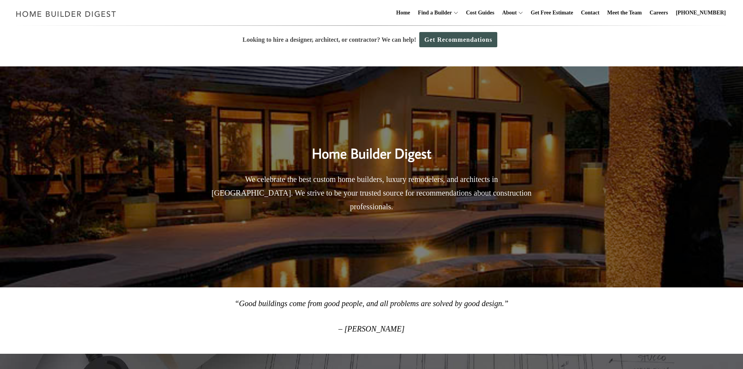 The width and height of the screenshot is (743, 369). What do you see at coordinates (590, 13) in the screenshot?
I see `a: Contact` at bounding box center [590, 13].